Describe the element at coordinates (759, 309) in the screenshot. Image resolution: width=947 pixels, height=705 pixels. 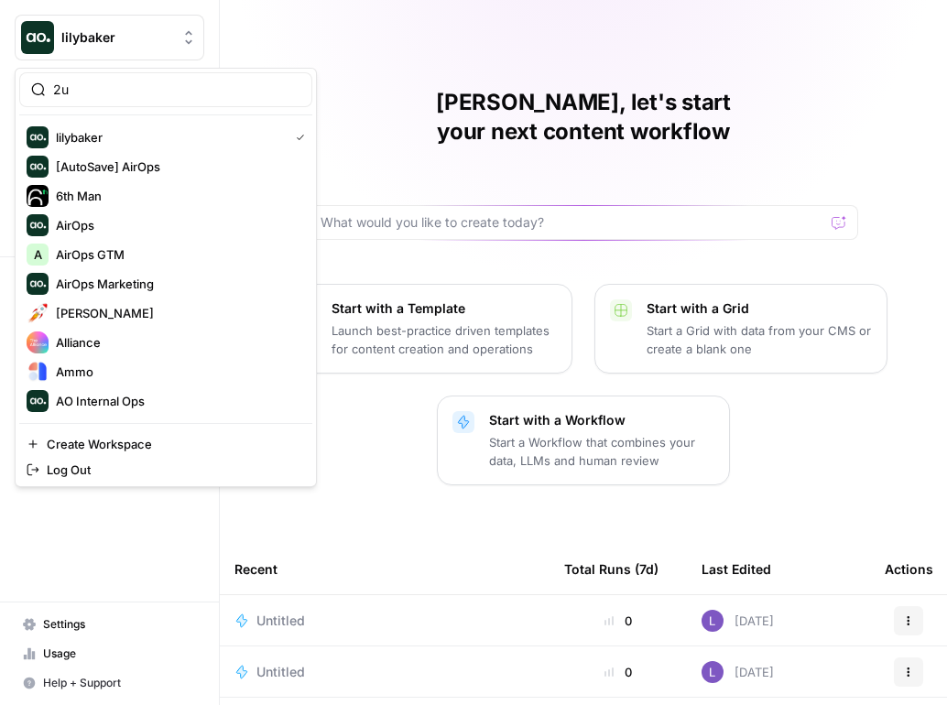
I see `p: Start with a Grid` at that location.